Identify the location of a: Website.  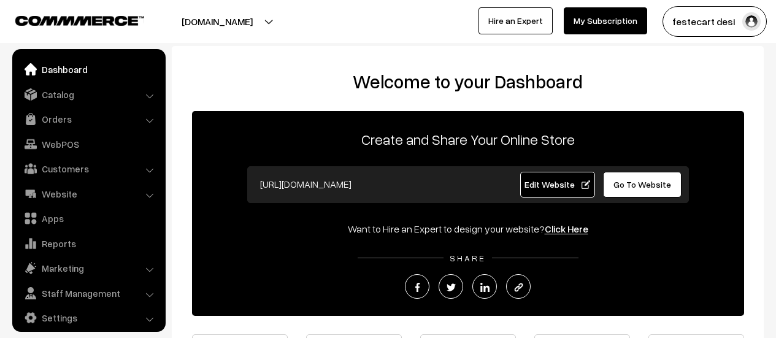
(88, 194).